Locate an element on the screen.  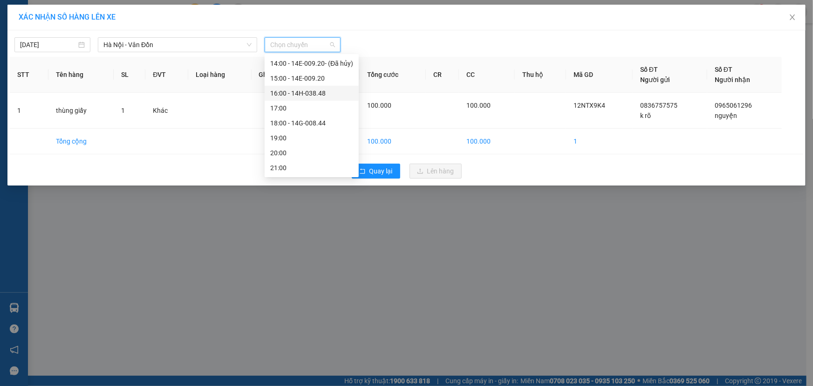
th: STT is located at coordinates (29, 75).